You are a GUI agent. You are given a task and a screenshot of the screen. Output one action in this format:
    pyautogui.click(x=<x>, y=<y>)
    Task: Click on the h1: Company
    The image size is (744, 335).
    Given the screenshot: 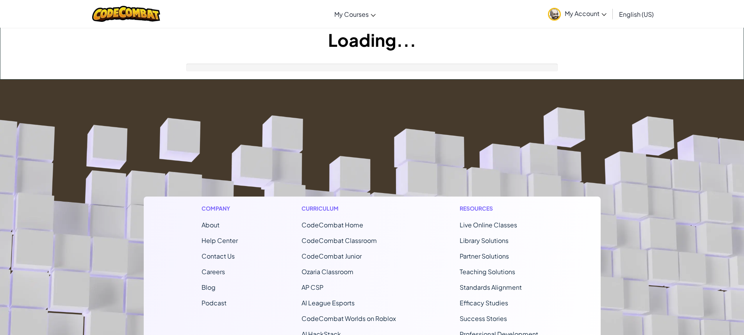 What is the action you would take?
    pyautogui.click(x=219, y=208)
    